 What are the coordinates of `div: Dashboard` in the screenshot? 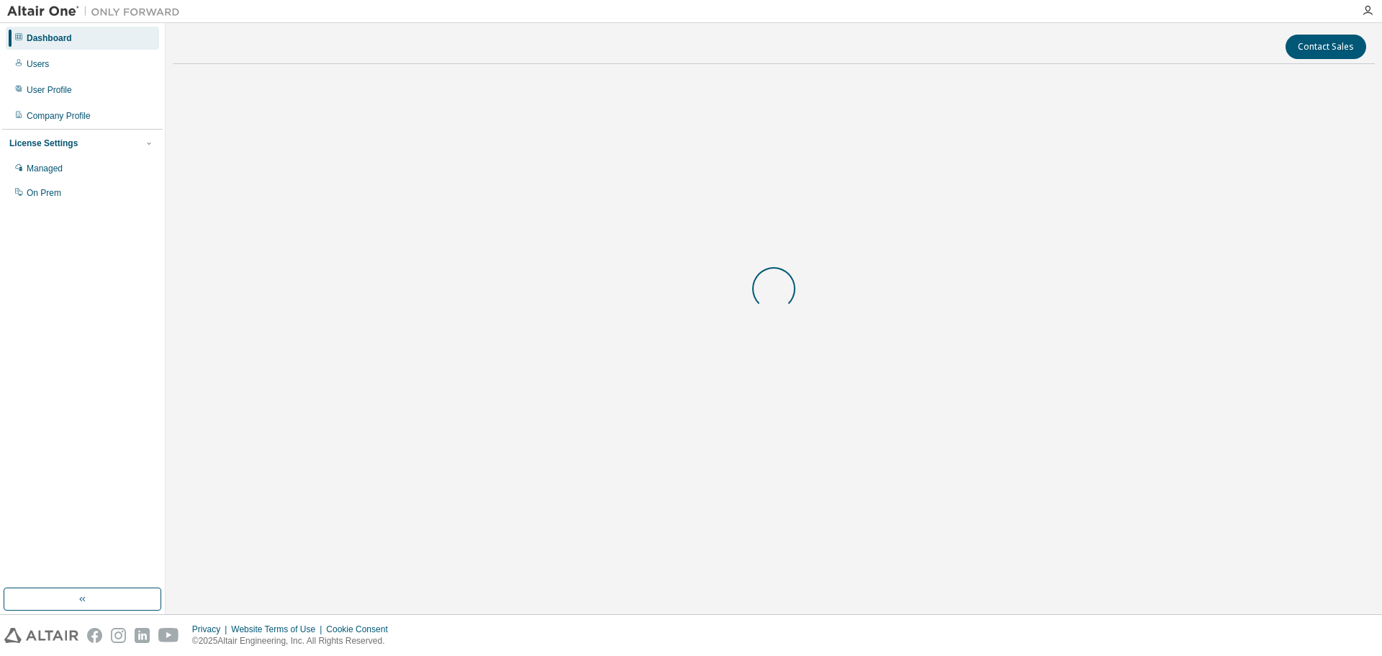 It's located at (49, 38).